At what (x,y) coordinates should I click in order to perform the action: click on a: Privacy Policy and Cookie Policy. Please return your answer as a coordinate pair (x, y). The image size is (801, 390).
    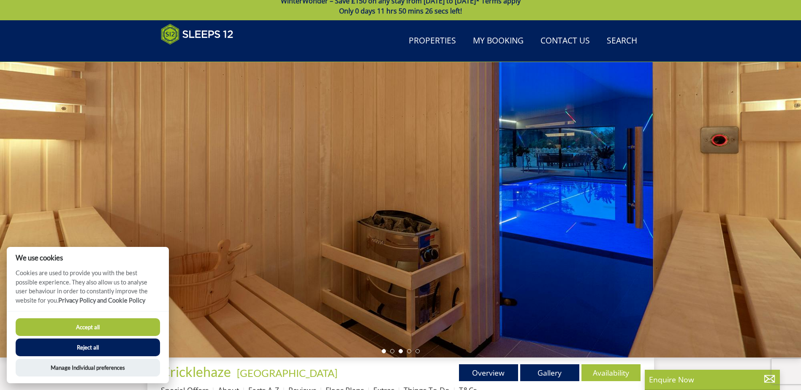
    Looking at the image, I should click on (102, 300).